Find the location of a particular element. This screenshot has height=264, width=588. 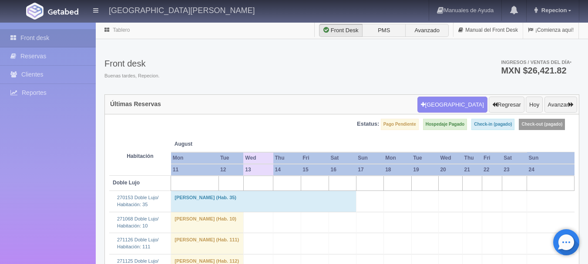

a: Manual del Front Desk is located at coordinates (488, 30).